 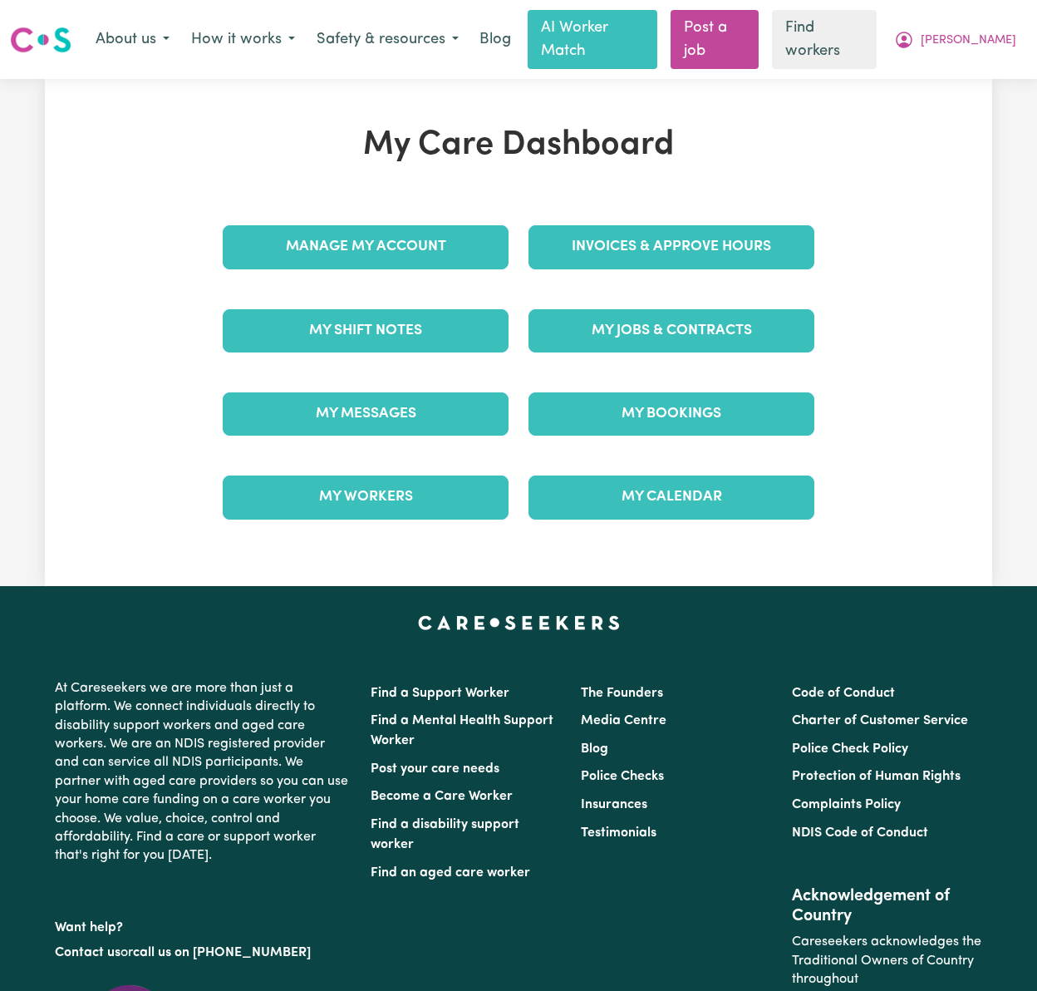 I want to click on p: or, so click(x=203, y=953).